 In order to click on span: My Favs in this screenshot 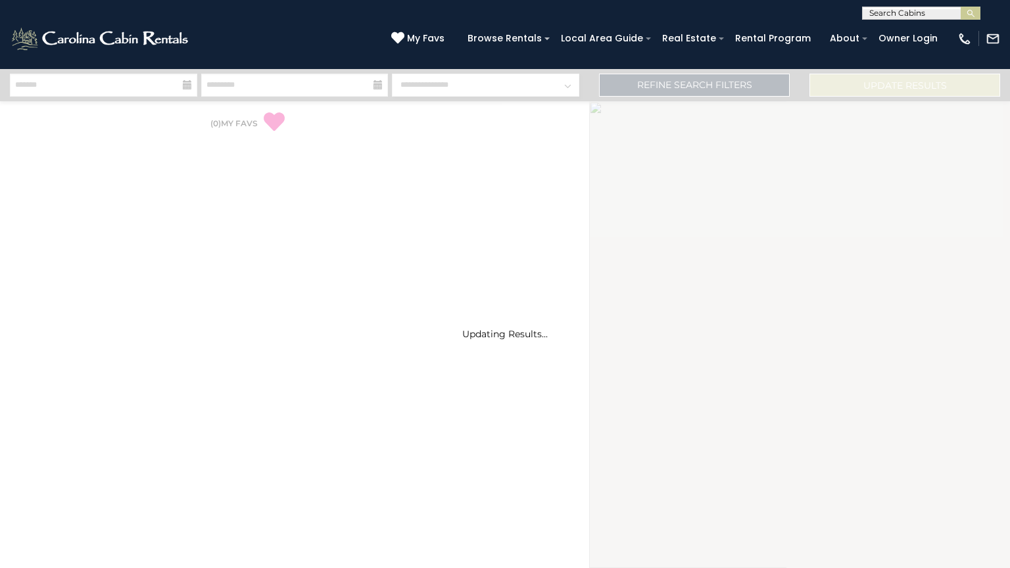, I will do `click(425, 38)`.